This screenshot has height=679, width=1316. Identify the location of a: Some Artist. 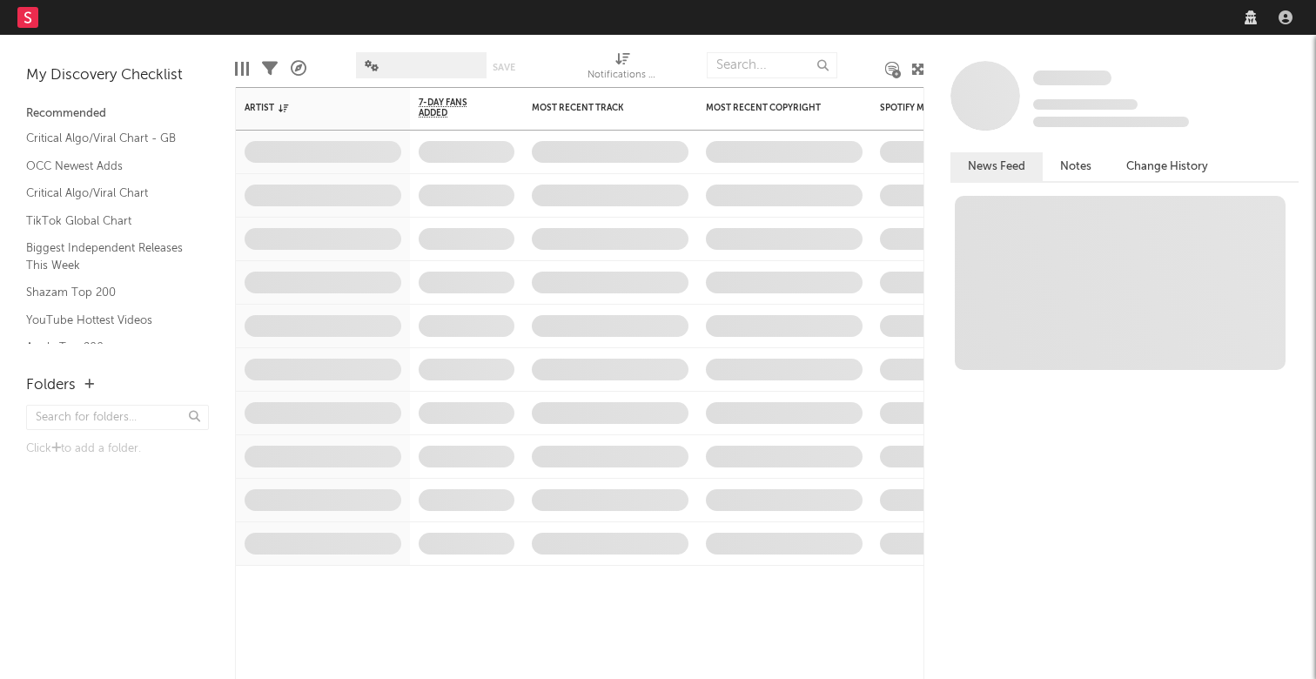
(1072, 78).